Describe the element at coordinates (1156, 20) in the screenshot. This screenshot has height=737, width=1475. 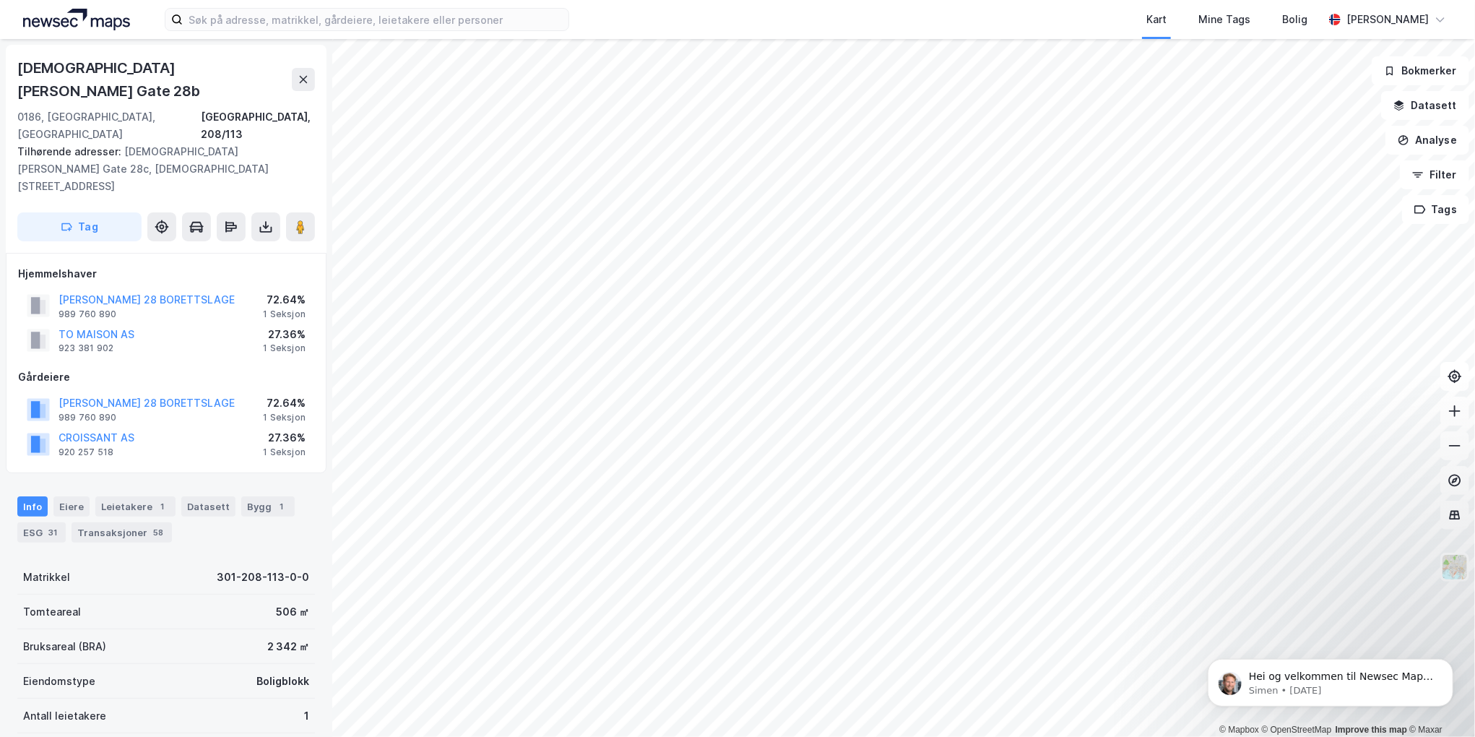
I see `div: Kart` at that location.